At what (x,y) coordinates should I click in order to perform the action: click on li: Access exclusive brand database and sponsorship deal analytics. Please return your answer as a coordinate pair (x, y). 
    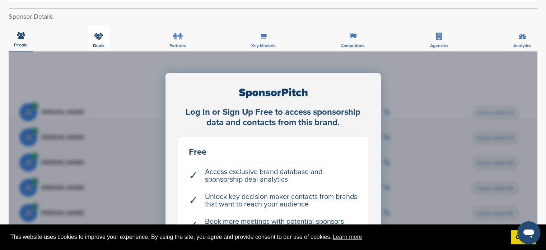
    Looking at the image, I should click on (273, 176).